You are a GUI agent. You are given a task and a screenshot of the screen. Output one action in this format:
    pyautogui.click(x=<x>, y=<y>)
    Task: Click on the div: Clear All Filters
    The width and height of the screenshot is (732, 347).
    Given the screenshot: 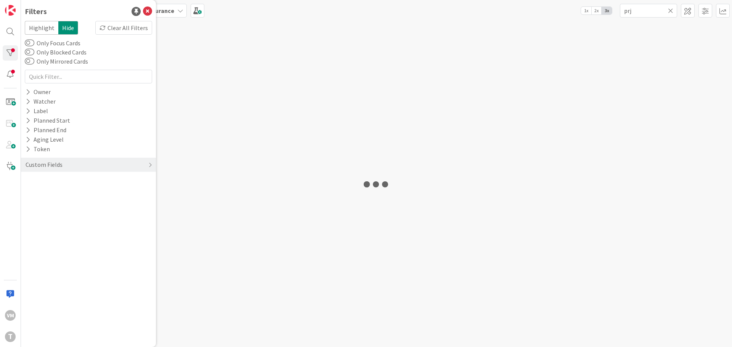 What is the action you would take?
    pyautogui.click(x=123, y=28)
    